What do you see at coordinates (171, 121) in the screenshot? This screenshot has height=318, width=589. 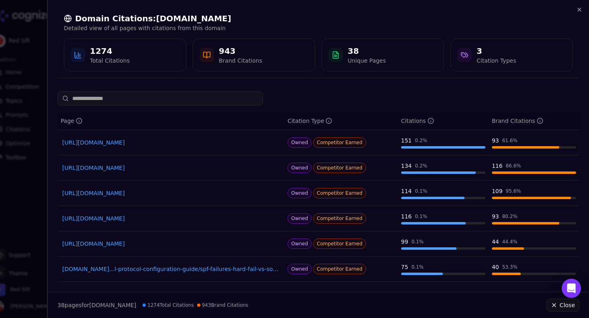 I see `th: page` at bounding box center [171, 121].